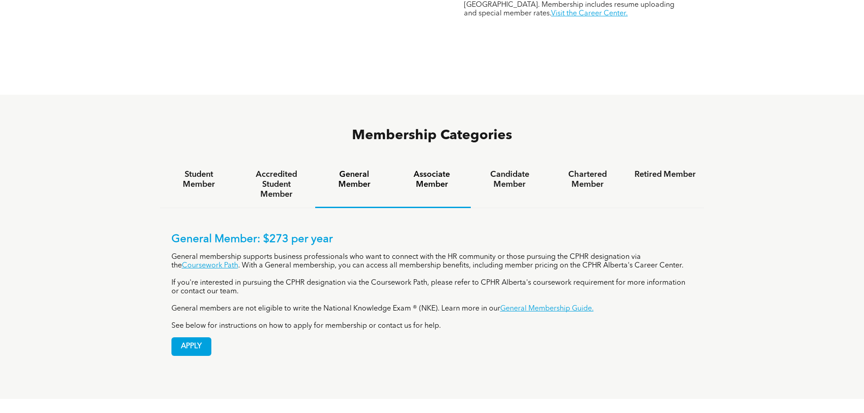  What do you see at coordinates (665, 175) in the screenshot?
I see `h4: Retired Member` at bounding box center [665, 175].